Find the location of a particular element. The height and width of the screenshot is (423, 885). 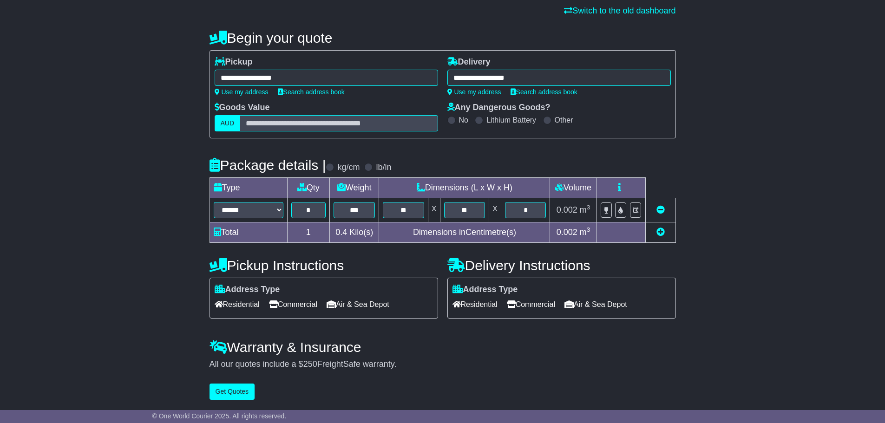

label: No is located at coordinates (464, 120).